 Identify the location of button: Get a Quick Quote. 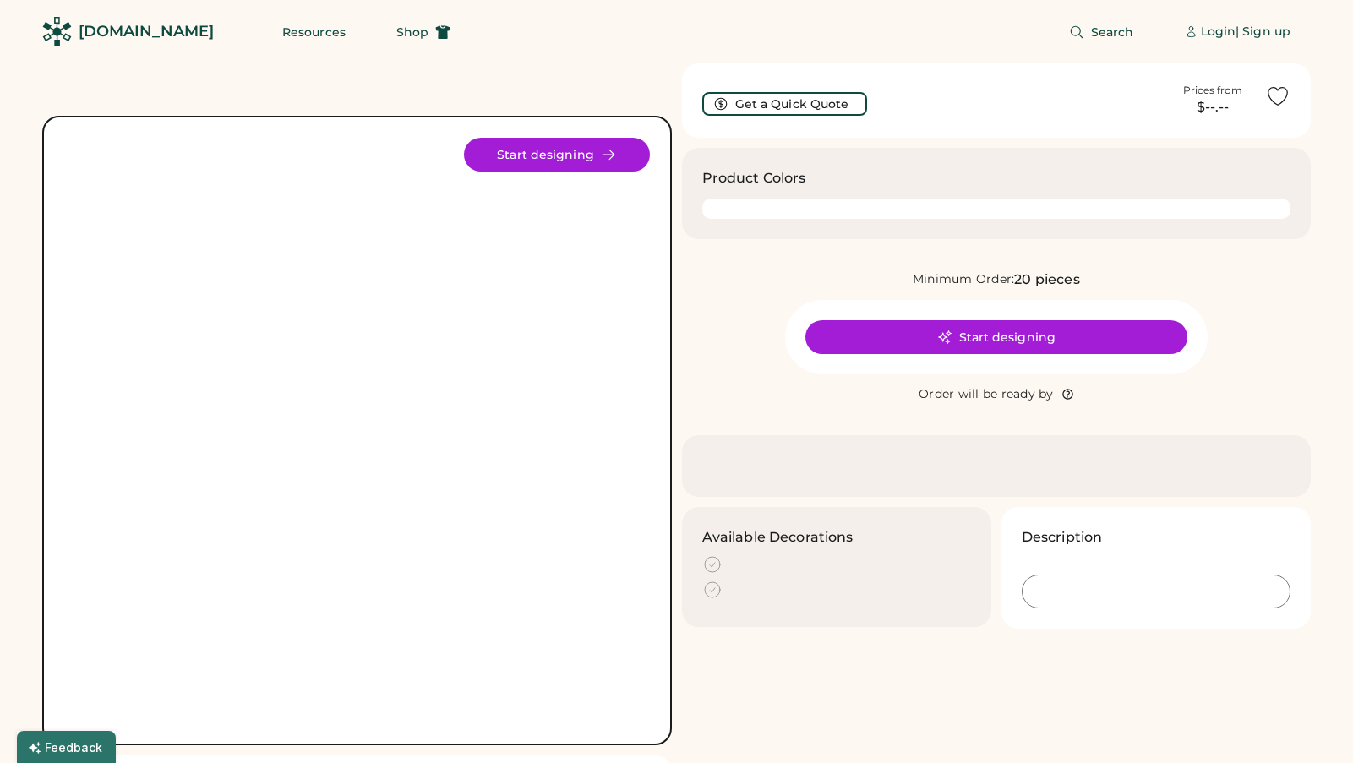
(784, 104).